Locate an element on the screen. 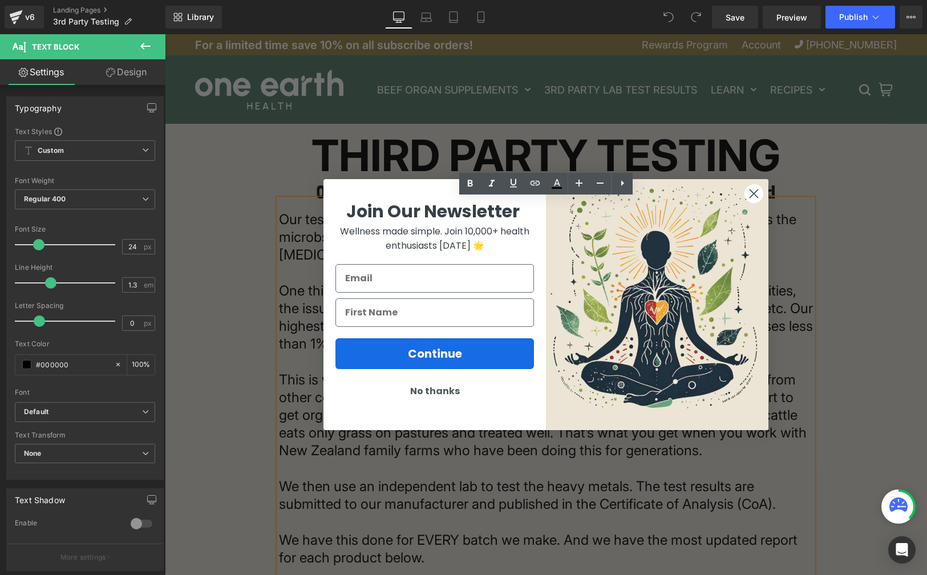  a: v6 is located at coordinates (24, 17).